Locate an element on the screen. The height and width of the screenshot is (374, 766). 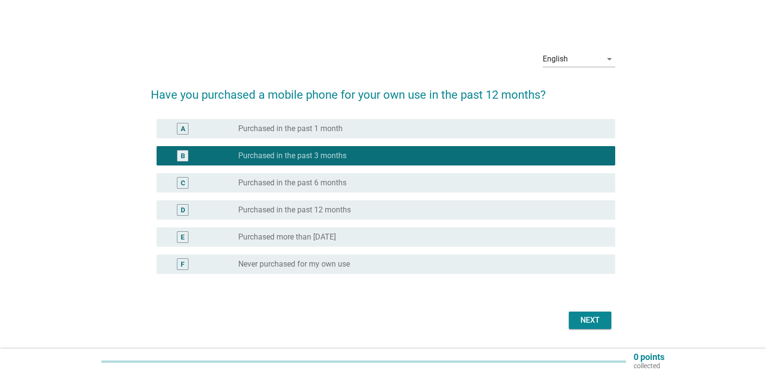
label: Never purchased for my own use is located at coordinates (294, 264).